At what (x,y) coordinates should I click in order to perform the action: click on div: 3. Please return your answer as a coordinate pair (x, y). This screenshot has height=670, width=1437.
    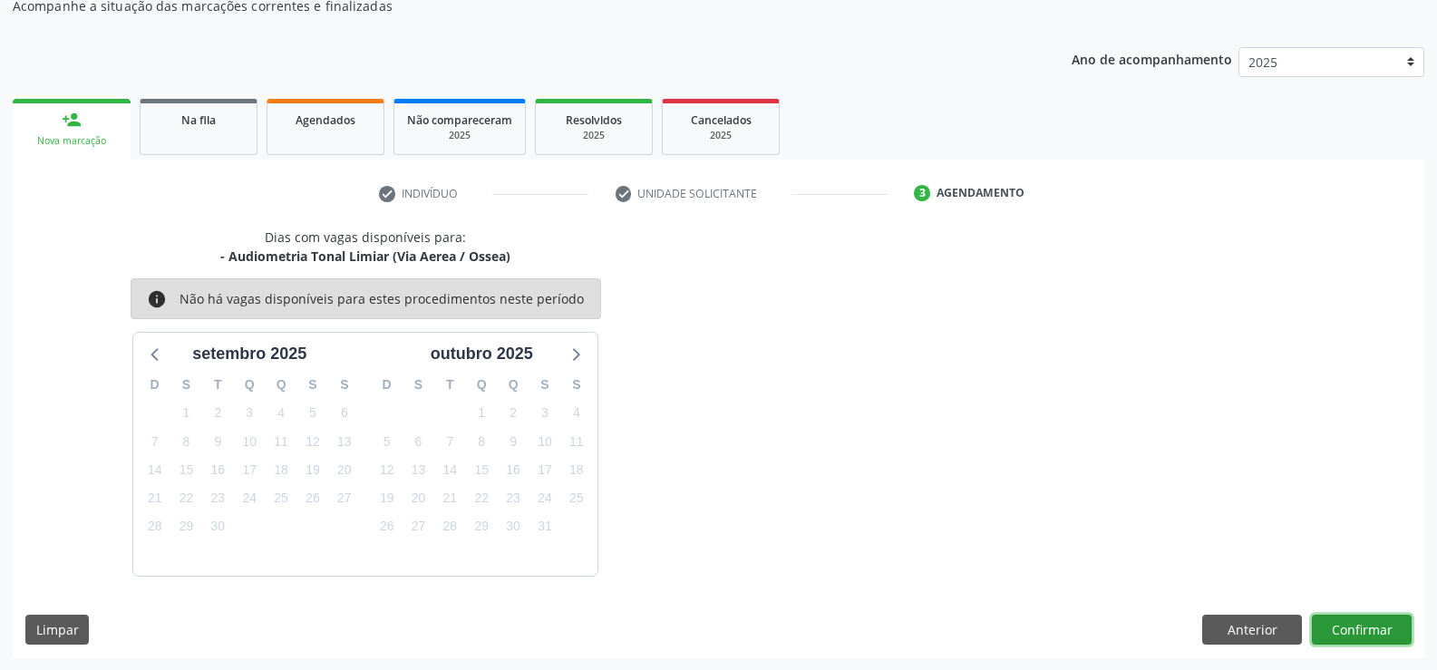
    Looking at the image, I should click on (922, 193).